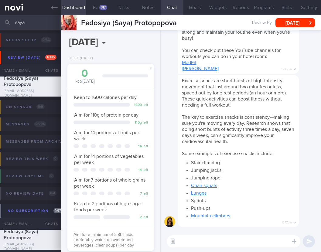 Image resolution: width=321 pixels, height=252 pixels. Describe the element at coordinates (85, 74) in the screenshot. I see `div: 0` at that location.